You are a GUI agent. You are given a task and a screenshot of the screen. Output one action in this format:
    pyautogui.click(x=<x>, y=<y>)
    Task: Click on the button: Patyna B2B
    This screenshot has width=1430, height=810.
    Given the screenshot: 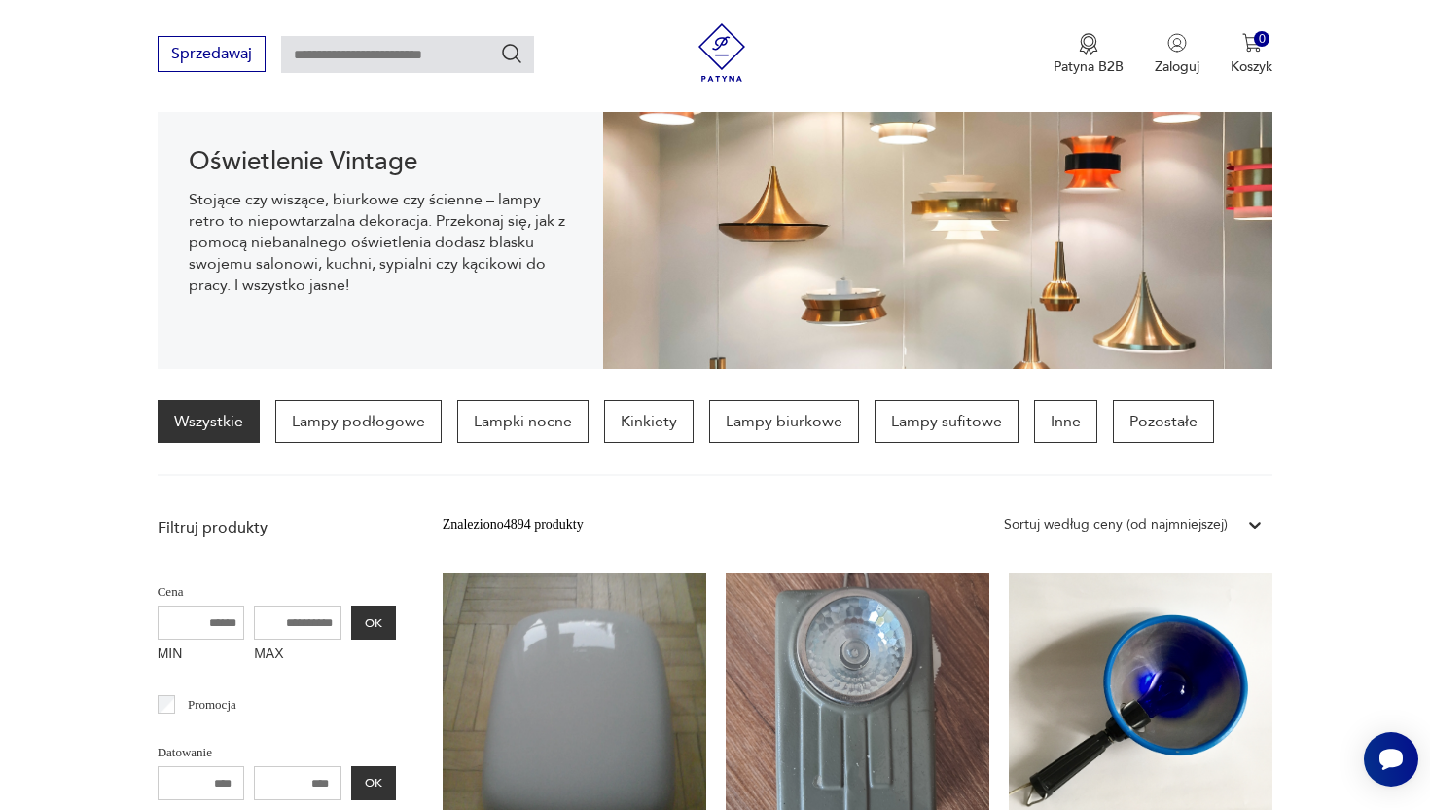 What is the action you would take?
    pyautogui.click(x=1089, y=54)
    